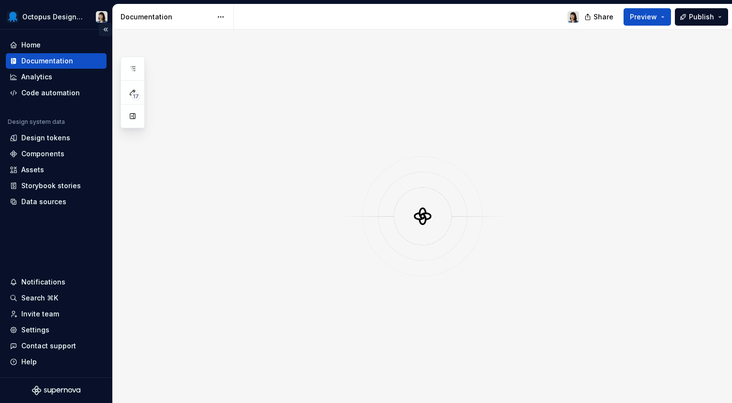  Describe the element at coordinates (29, 362) in the screenshot. I see `div: Help` at that location.